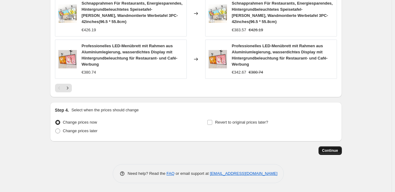 Image resolution: width=395 pixels, height=192 pixels. What do you see at coordinates (170, 173) in the screenshot?
I see `a: FAQ` at bounding box center [170, 173].